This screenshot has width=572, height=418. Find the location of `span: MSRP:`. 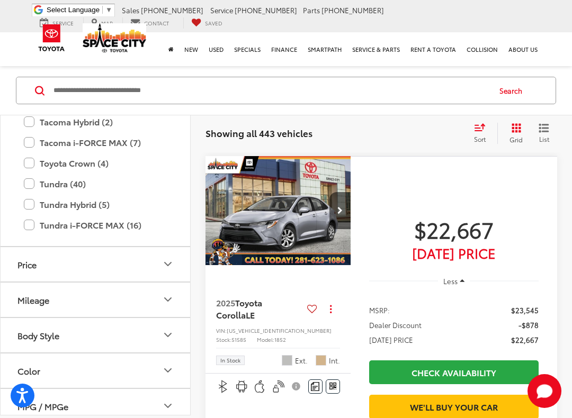

span: MSRP: is located at coordinates (379, 310).